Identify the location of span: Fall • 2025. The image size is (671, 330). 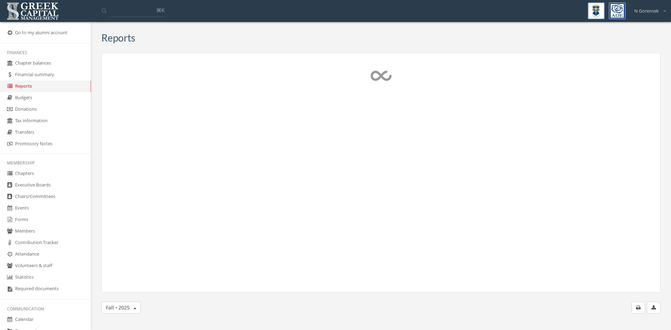
(118, 308).